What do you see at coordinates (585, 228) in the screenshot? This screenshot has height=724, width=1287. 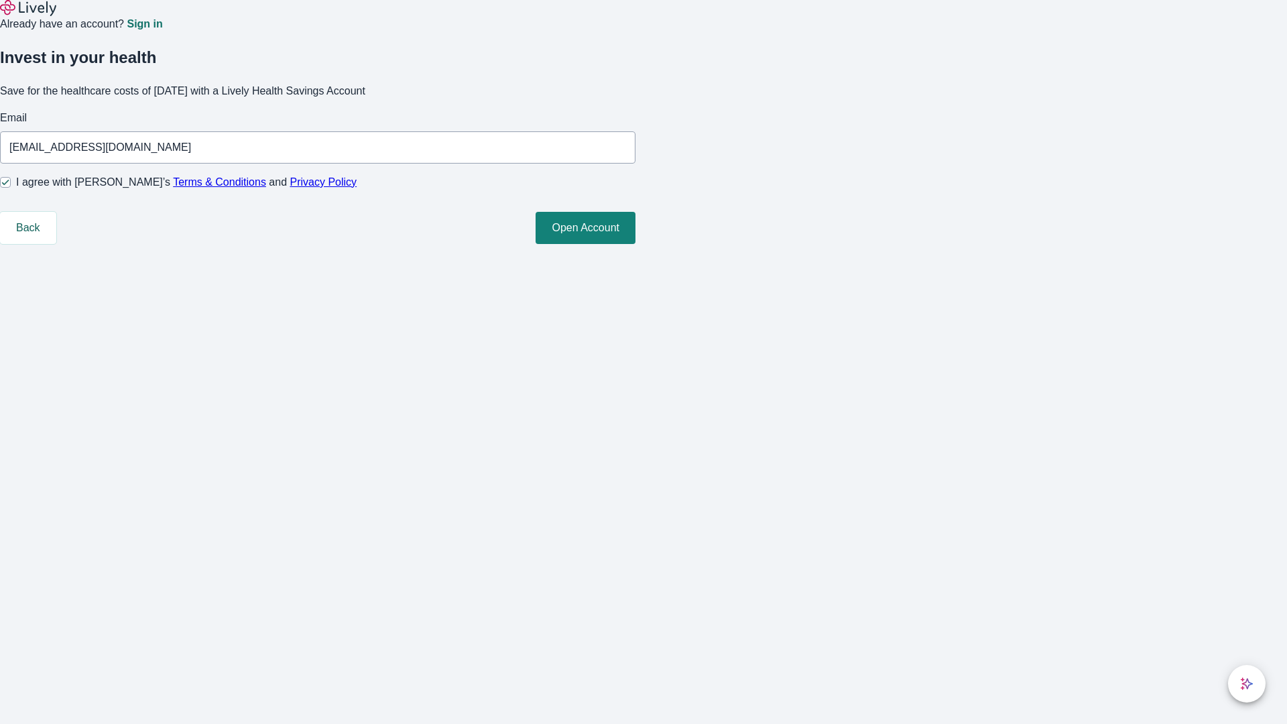 I see `button: Open Account` at bounding box center [585, 228].